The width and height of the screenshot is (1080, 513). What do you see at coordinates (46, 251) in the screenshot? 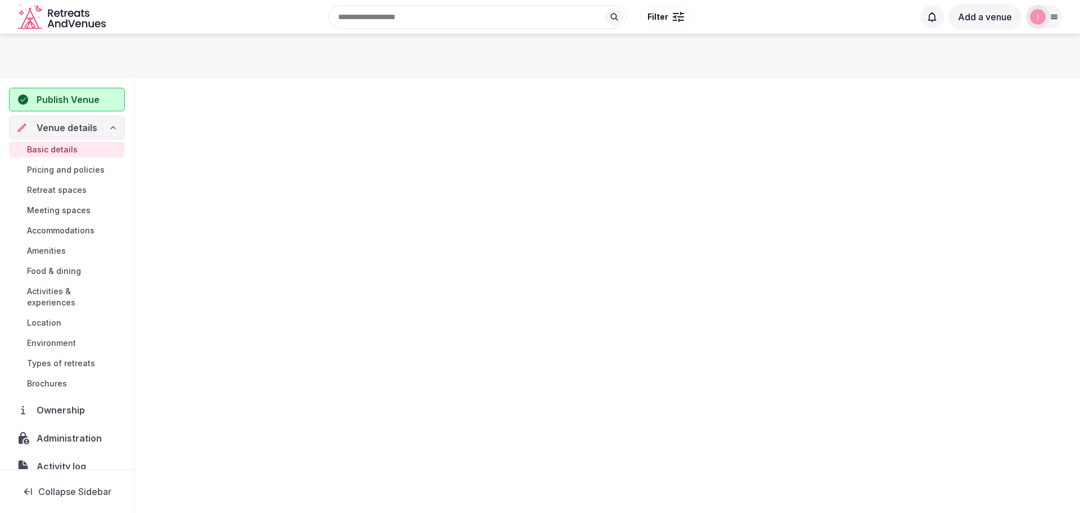
I see `span: Amenities` at bounding box center [46, 251].